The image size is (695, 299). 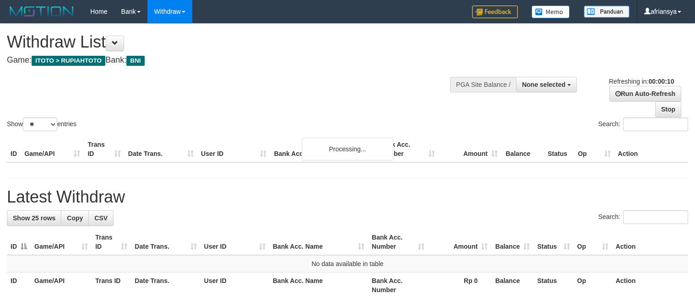 I want to click on th: Rp 0, so click(x=460, y=286).